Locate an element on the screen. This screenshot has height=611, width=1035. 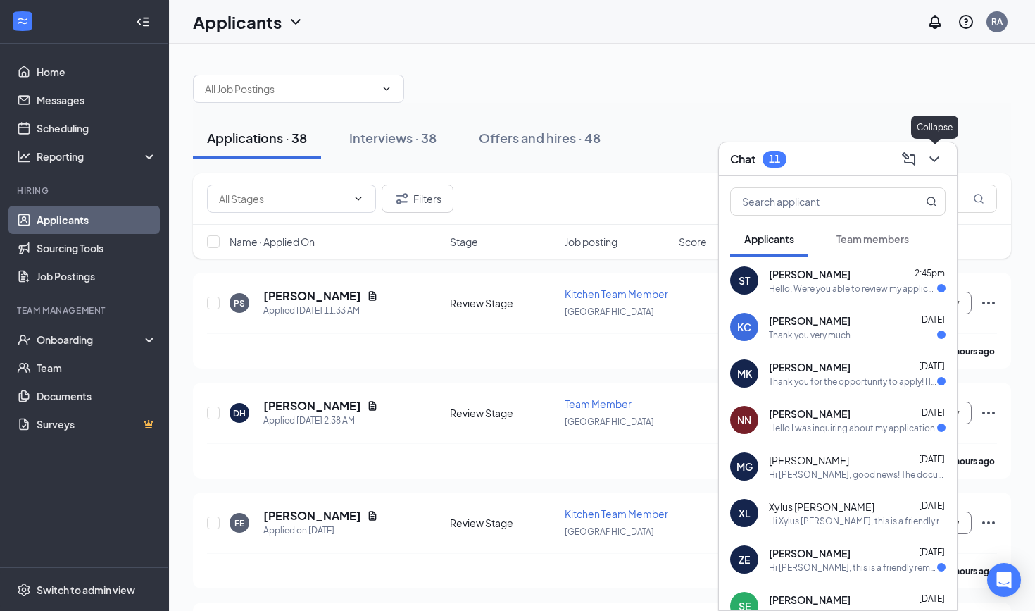
span: 2:45pm is located at coordinates (930, 273).